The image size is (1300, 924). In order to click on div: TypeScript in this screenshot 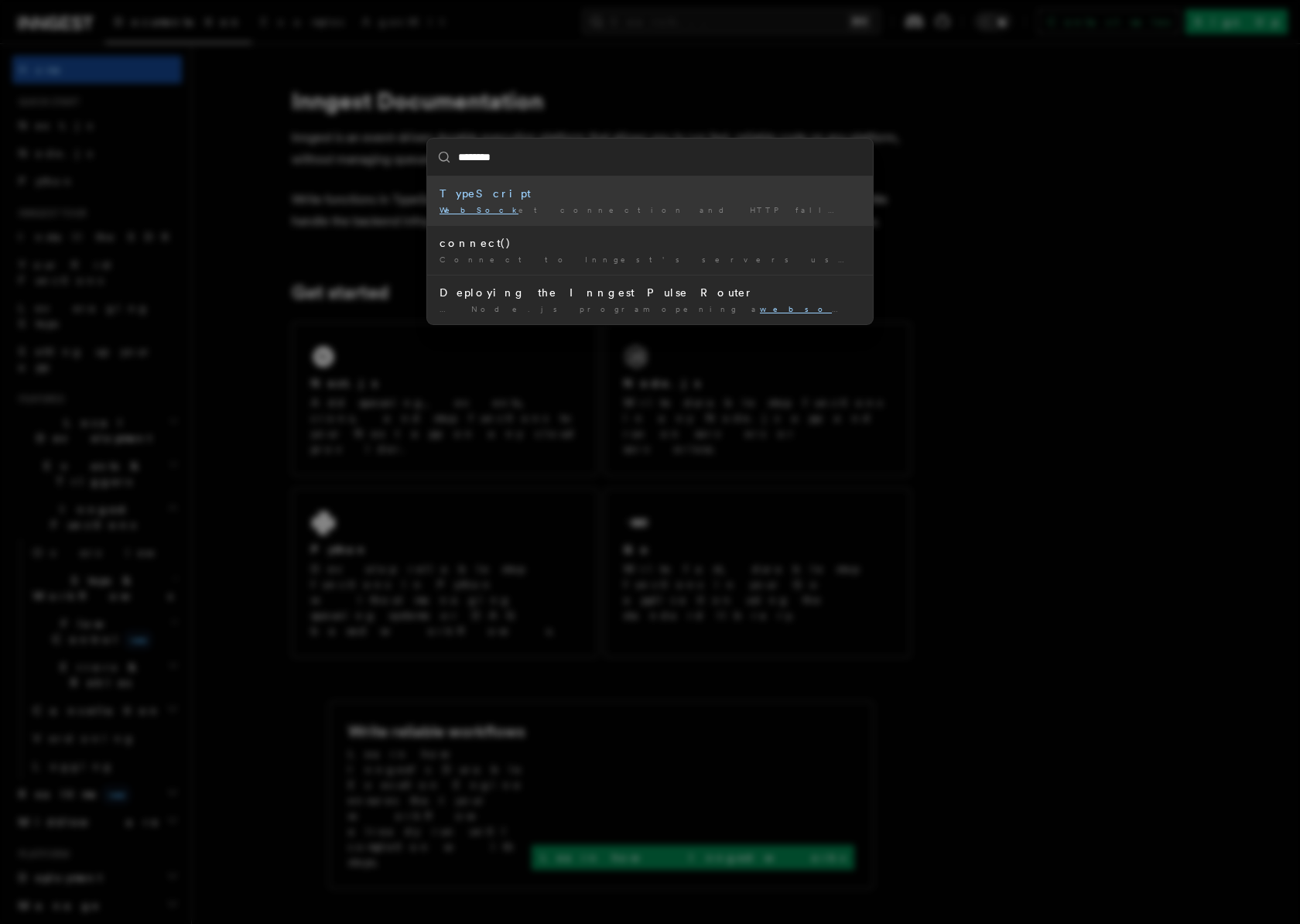, I will do `click(650, 194)`.